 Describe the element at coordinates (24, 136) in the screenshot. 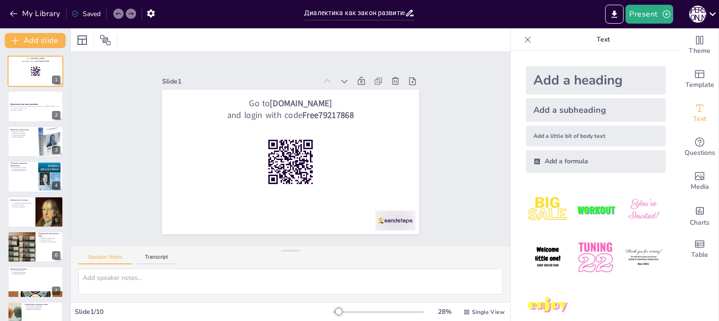

I see `p: Изучение противоречий` at that location.